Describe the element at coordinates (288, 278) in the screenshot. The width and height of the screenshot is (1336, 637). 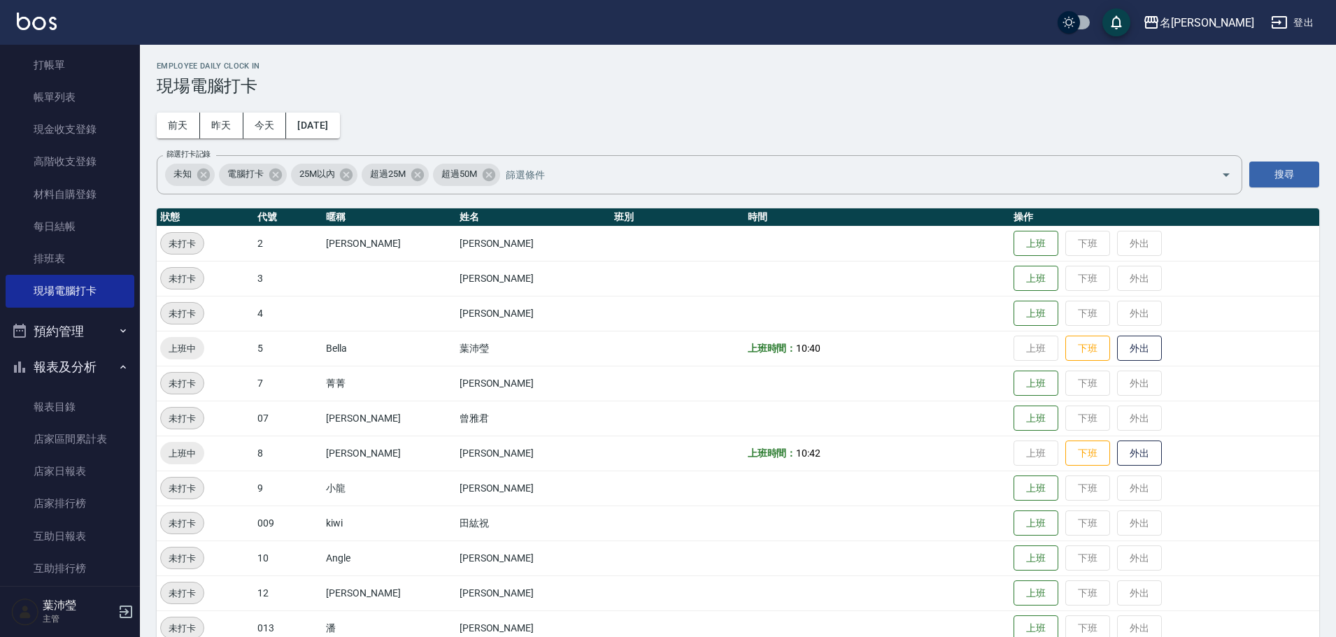
I see `td: 3` at that location.